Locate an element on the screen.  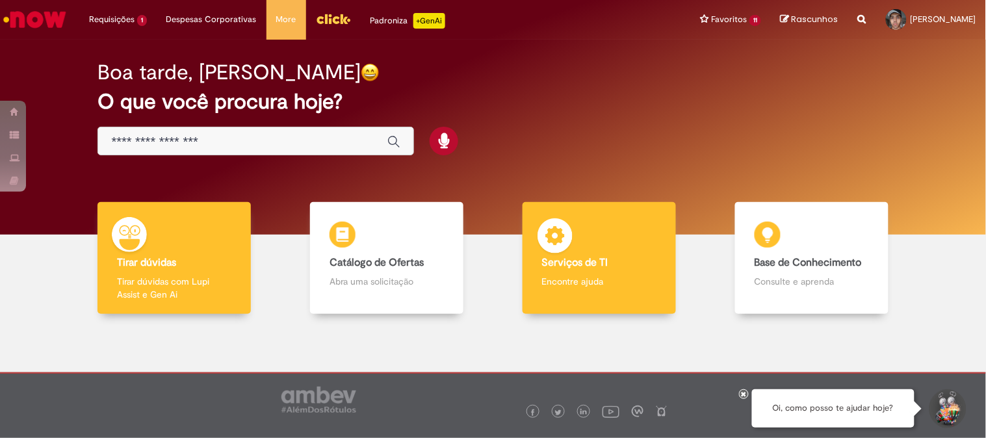
img: logo_footer_naosei.png is located at coordinates (662, 411).